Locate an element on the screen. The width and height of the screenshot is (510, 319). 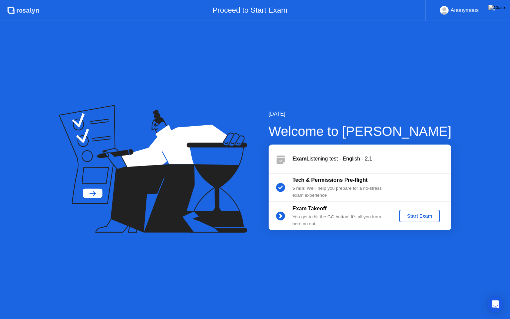
div: Open Intercom Messenger is located at coordinates (496, 304).